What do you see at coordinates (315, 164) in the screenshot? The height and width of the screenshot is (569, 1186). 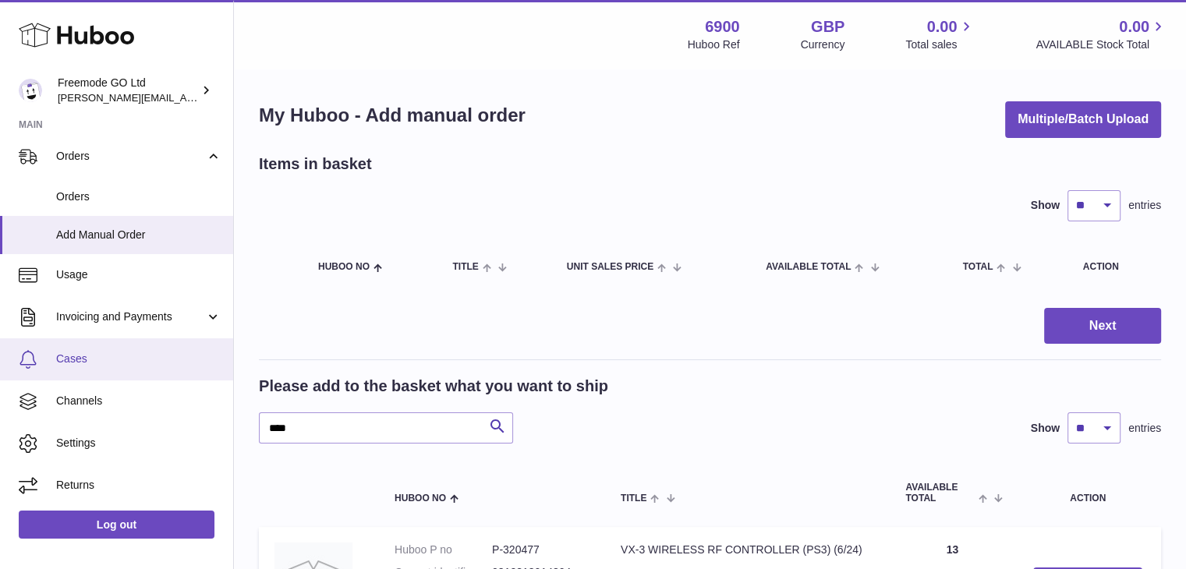 I see `h2: Items in basket` at bounding box center [315, 164].